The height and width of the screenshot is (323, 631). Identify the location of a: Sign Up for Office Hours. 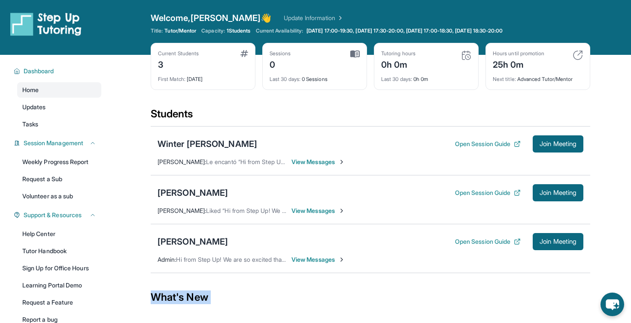
(59, 269).